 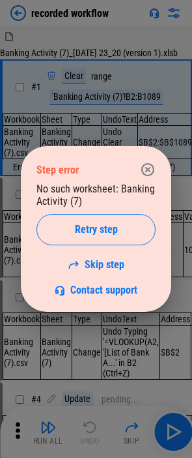 What do you see at coordinates (104, 290) in the screenshot?
I see `span: Contact support` at bounding box center [104, 290].